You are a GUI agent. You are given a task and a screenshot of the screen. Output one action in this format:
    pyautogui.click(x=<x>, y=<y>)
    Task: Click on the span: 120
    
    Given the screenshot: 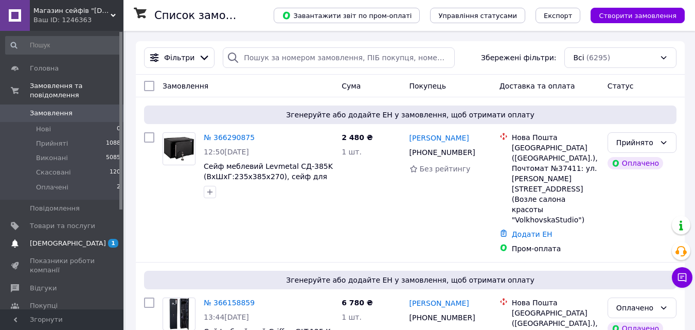 What is the action you would take?
    pyautogui.click(x=115, y=172)
    